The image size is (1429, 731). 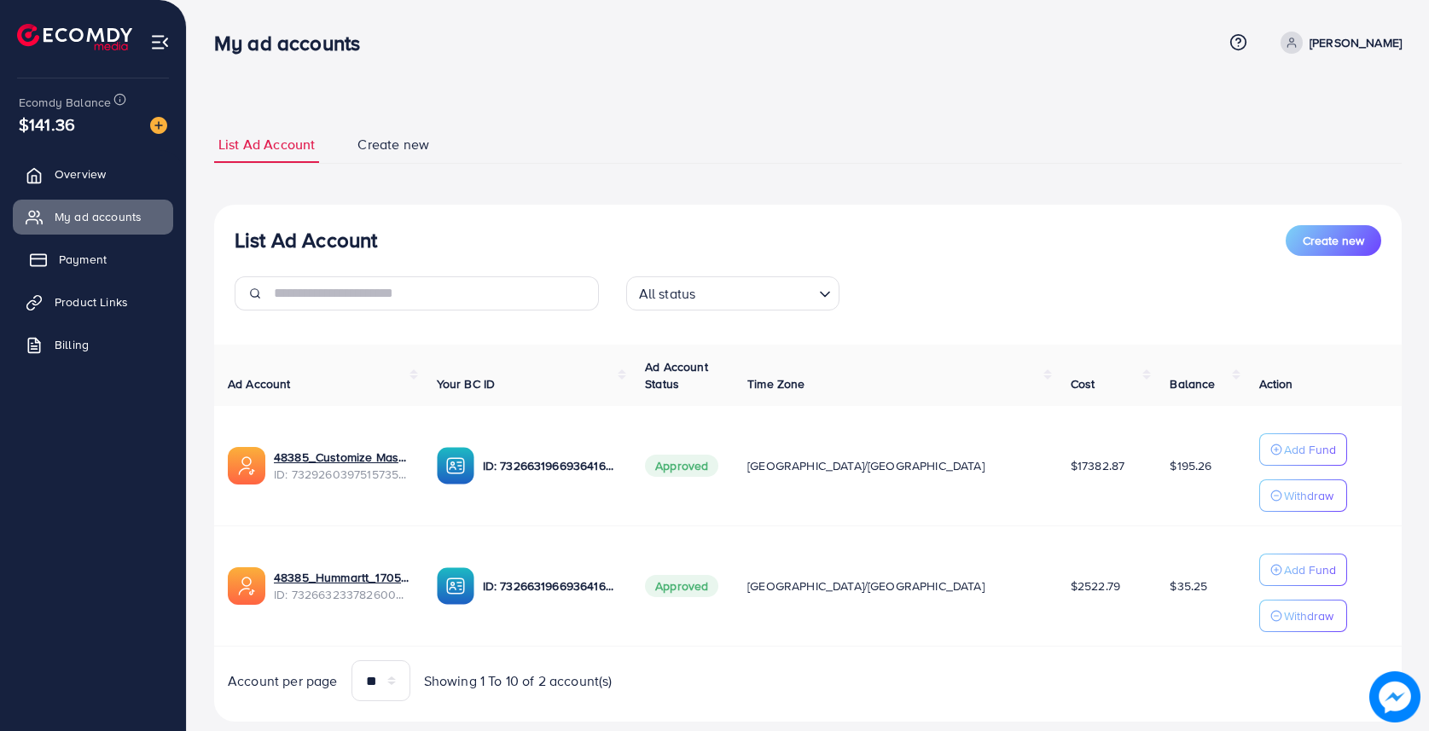 I want to click on span: $2522.79, so click(x=1095, y=586).